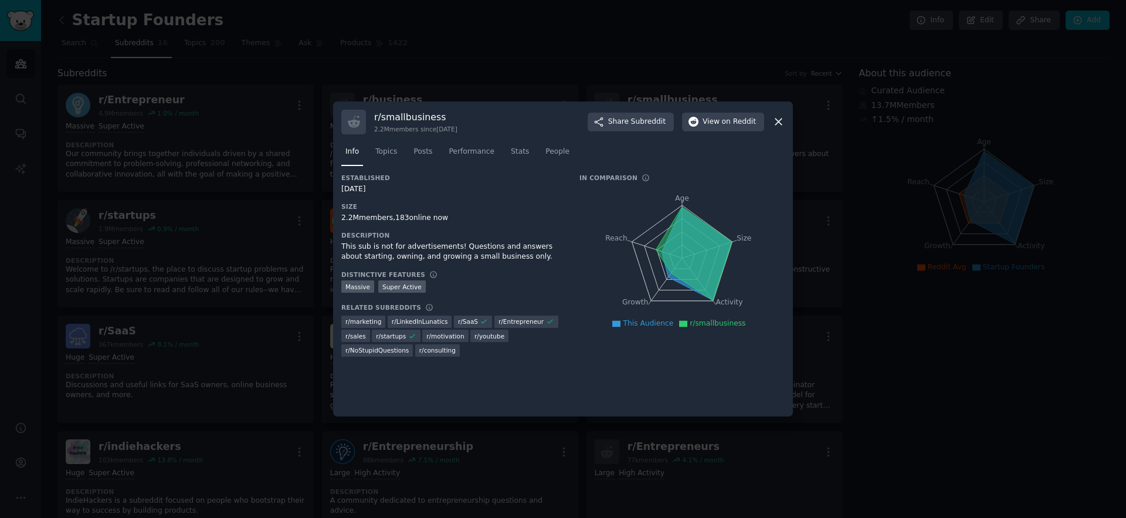  What do you see at coordinates (452, 178) in the screenshot?
I see `h3: Established` at bounding box center [452, 178].